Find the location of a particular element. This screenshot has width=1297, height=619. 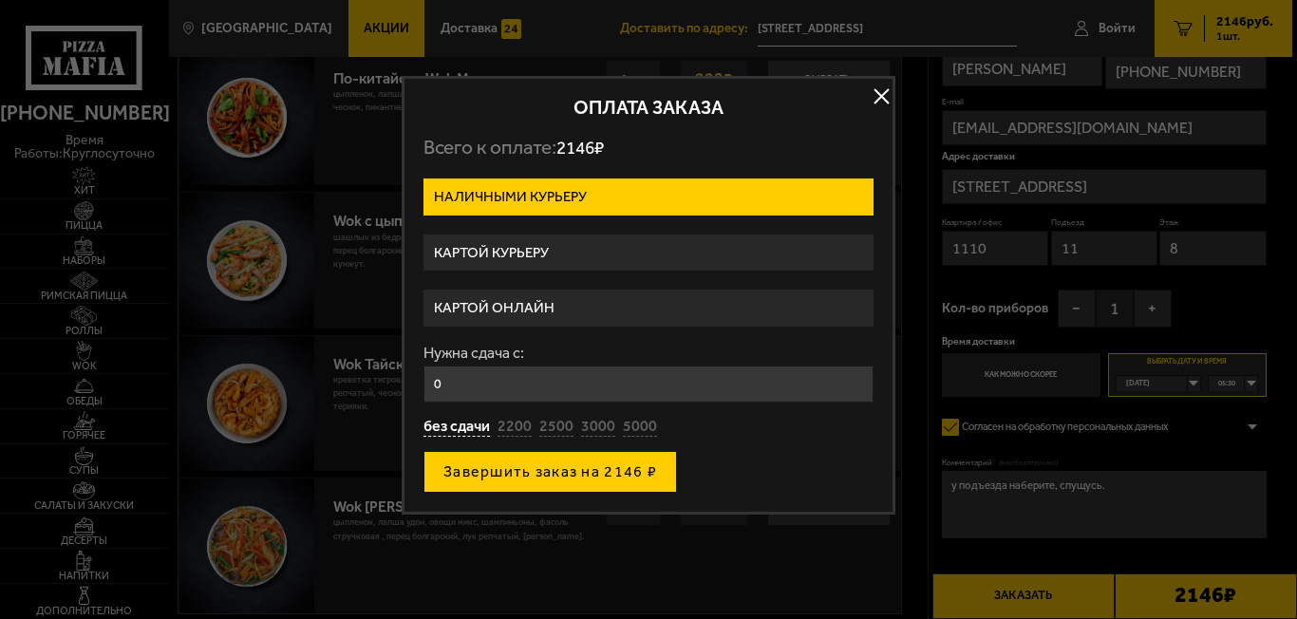

label: Картой онлайн is located at coordinates (648, 308).